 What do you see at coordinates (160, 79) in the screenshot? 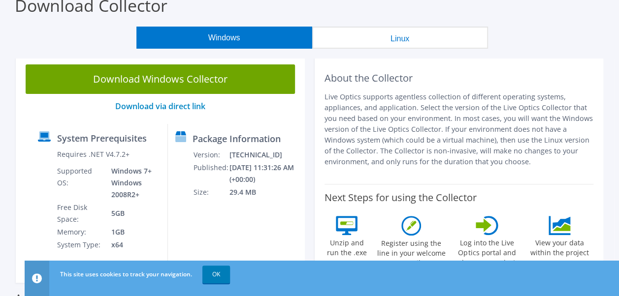
I see `a: Download Windows Collector` at bounding box center [160, 79].